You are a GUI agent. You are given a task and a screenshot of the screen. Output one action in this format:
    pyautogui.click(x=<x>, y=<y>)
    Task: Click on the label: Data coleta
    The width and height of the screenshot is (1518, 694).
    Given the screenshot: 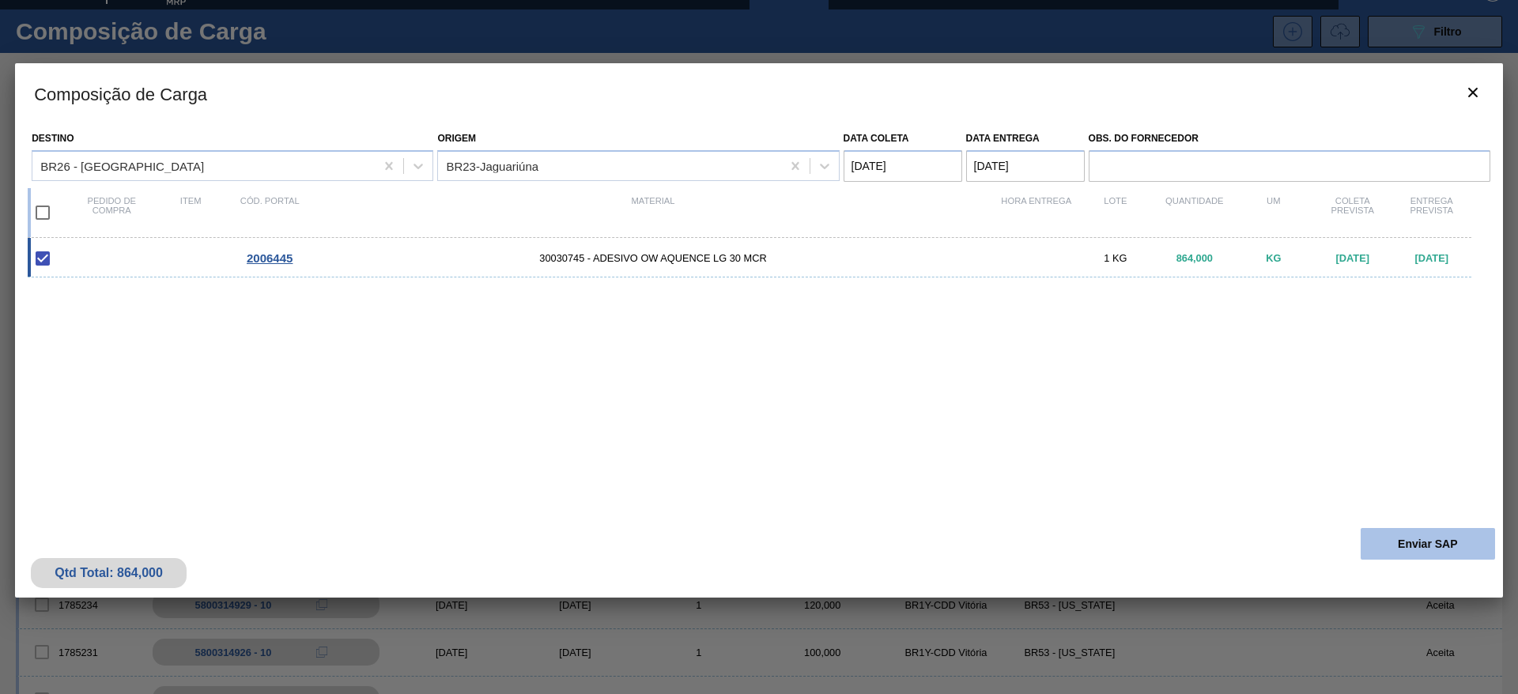 What is the action you would take?
    pyautogui.click(x=876, y=138)
    